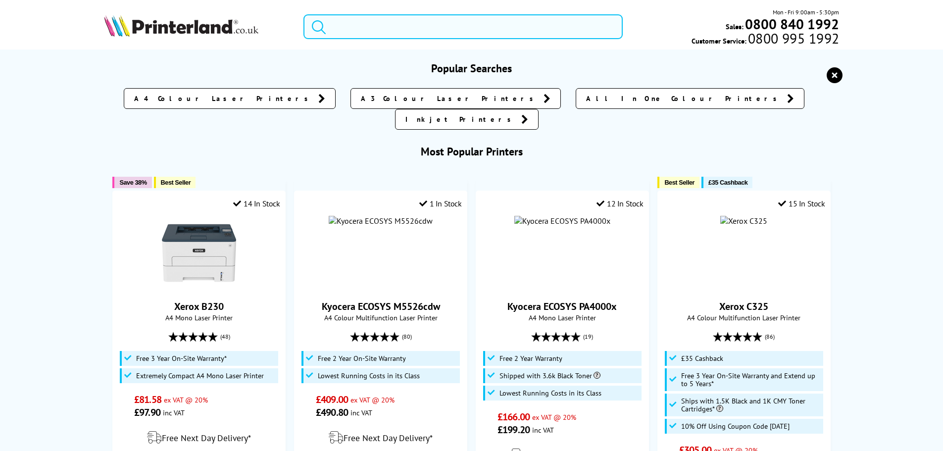  I want to click on span: (86), so click(769, 336).